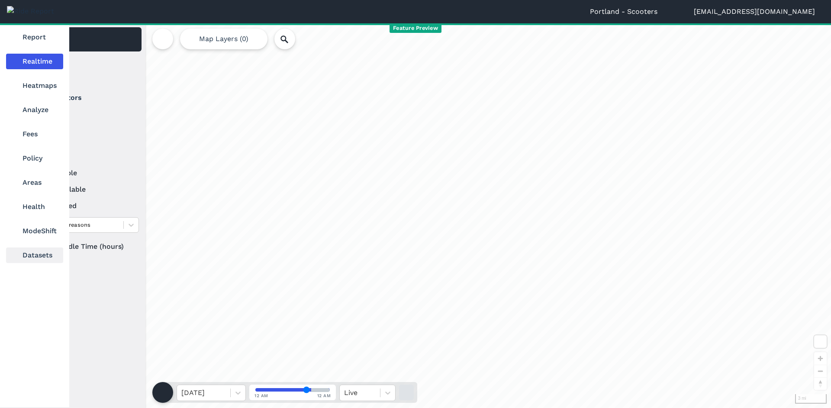 The width and height of the screenshot is (831, 408). I want to click on a: Policy, so click(35, 158).